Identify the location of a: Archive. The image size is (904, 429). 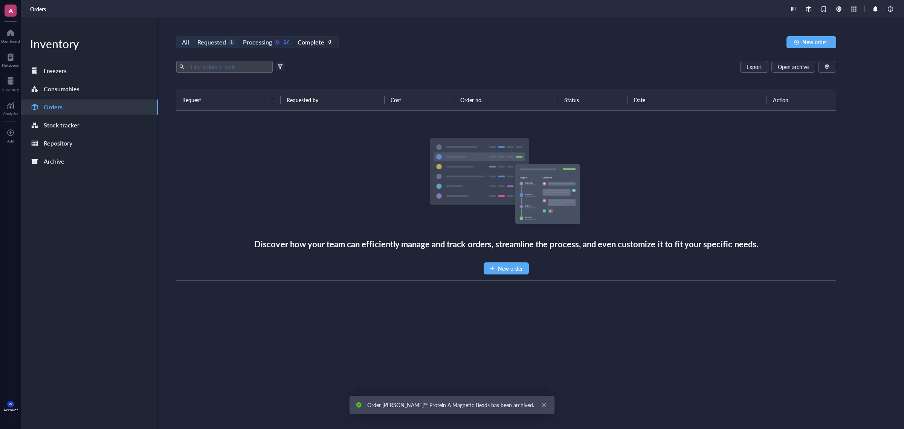
(89, 161).